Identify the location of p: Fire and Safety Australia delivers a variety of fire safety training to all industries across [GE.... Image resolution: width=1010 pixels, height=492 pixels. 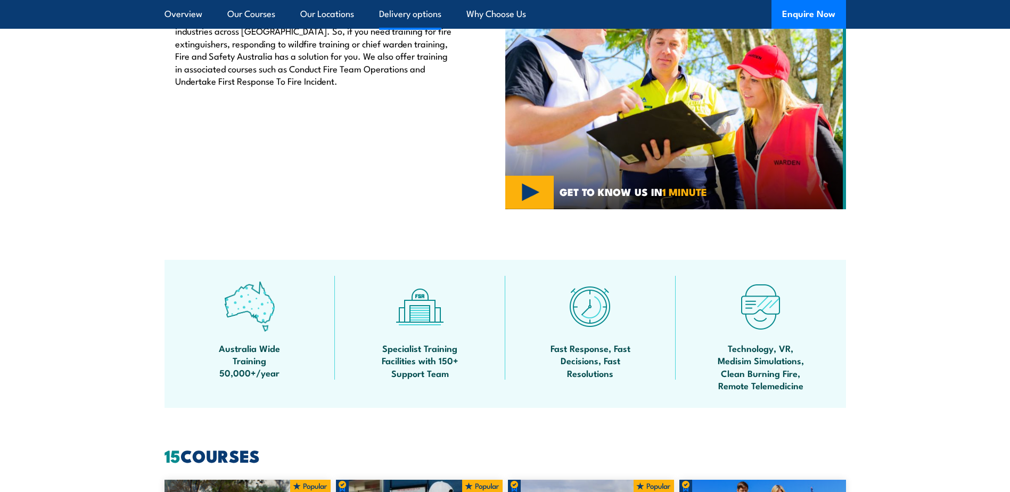
(316, 50).